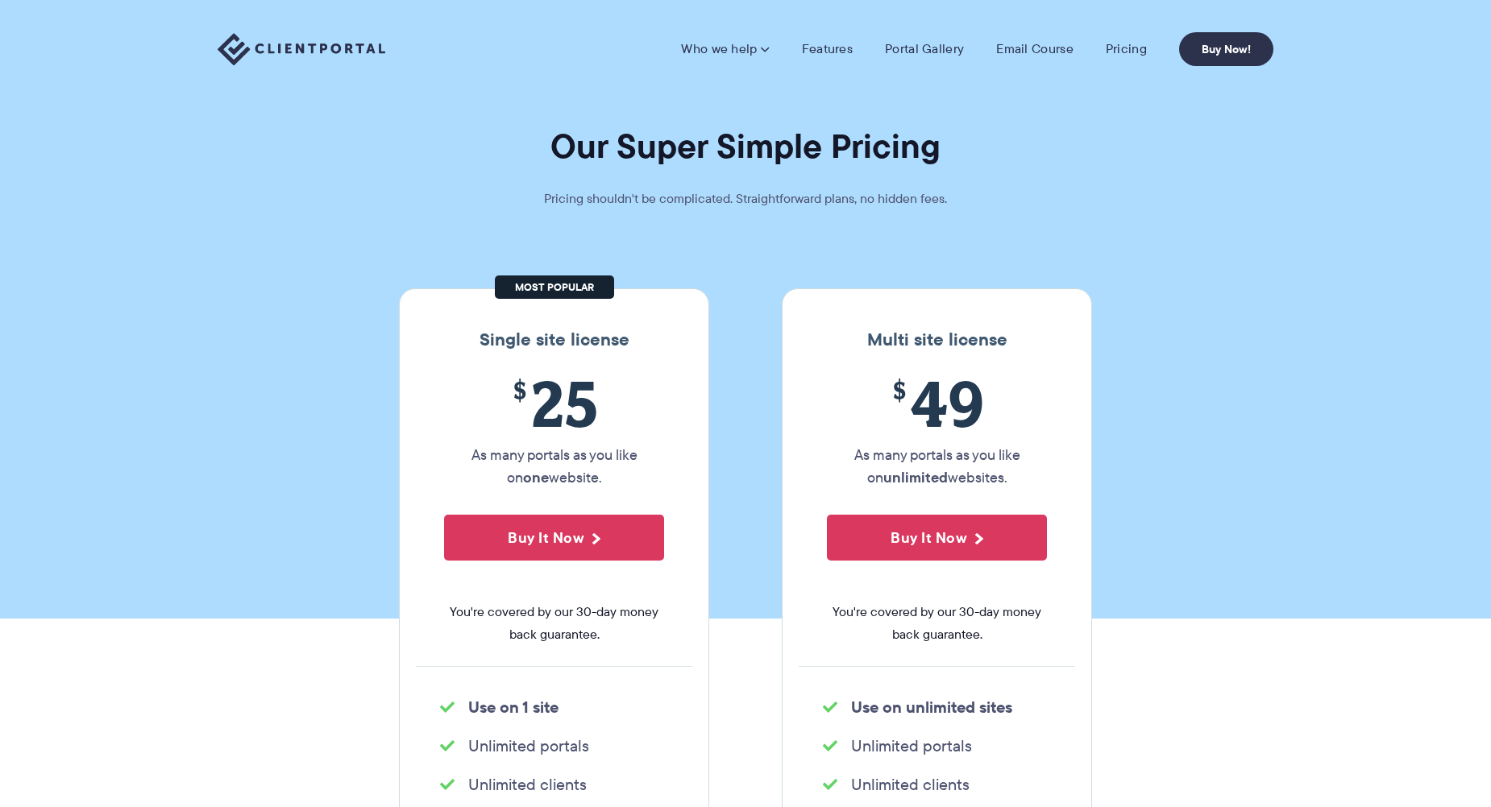 The image size is (1491, 807). What do you see at coordinates (724, 49) in the screenshot?
I see `a: Who we help` at bounding box center [724, 49].